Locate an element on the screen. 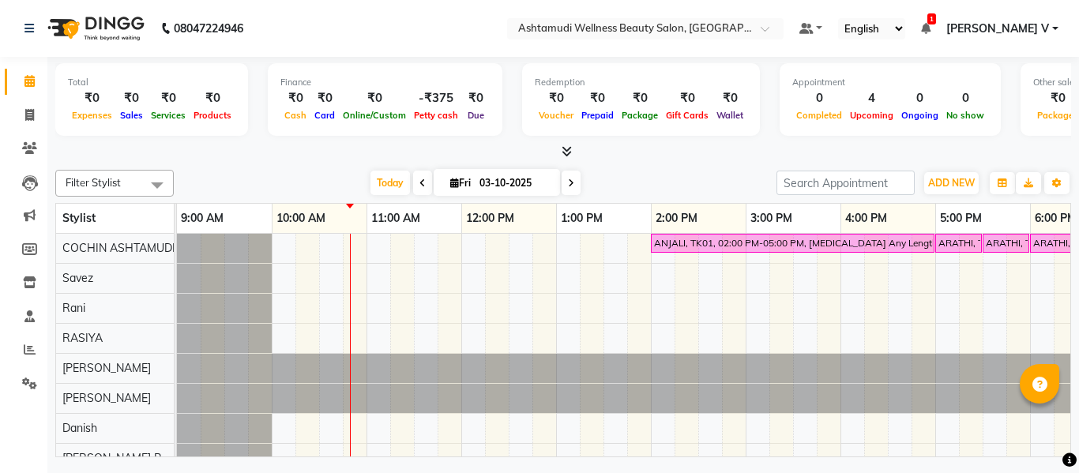 The height and width of the screenshot is (473, 1079). input: 2025-10-03 is located at coordinates (514, 183).